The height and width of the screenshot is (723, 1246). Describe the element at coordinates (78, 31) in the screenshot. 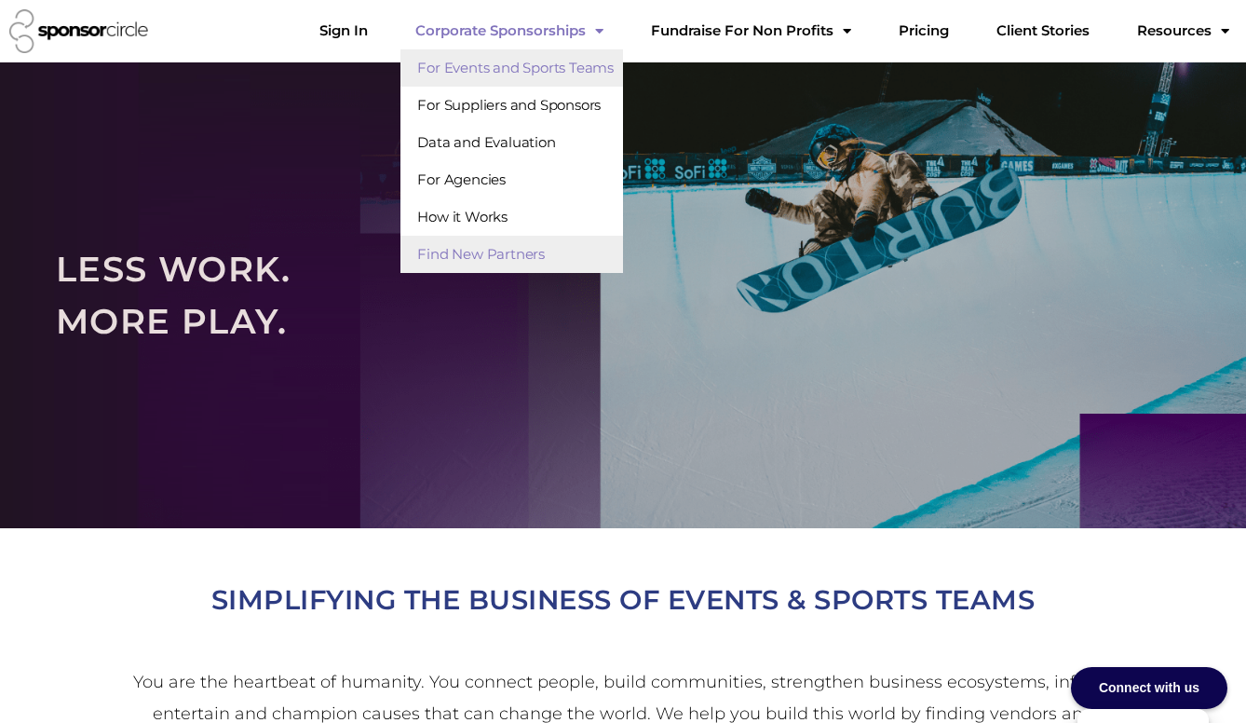

I see `img: Sponsor Circle logo` at that location.